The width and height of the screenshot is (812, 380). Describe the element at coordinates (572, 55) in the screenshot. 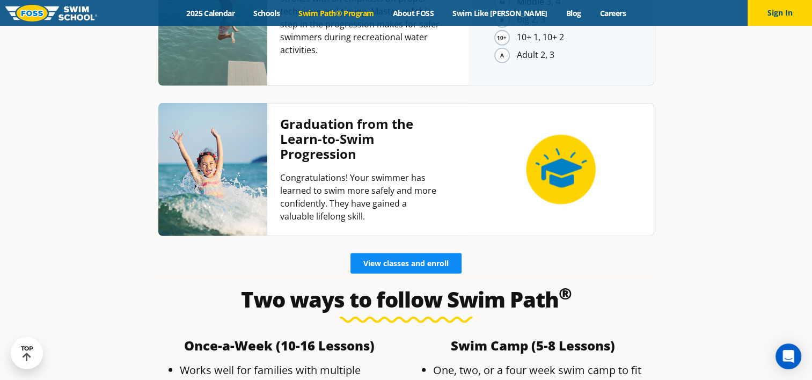

I see `li: Adult 2, 3` at that location.